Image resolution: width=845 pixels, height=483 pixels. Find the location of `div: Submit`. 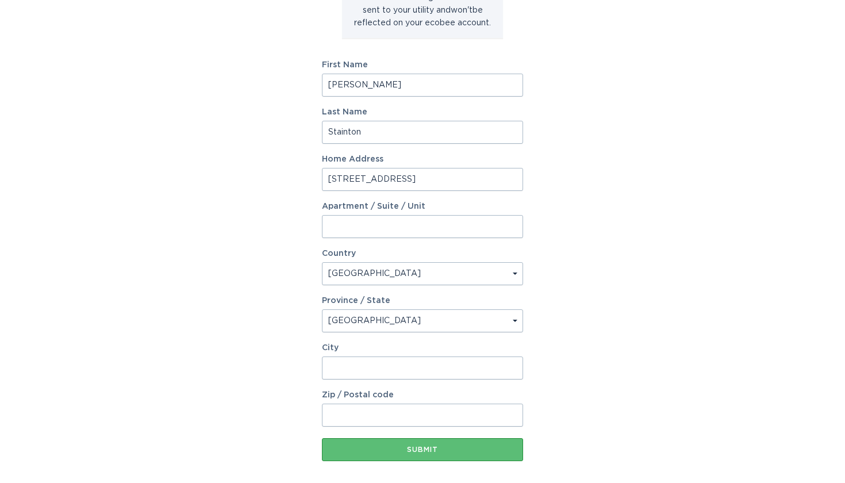

div: Submit is located at coordinates (423, 450).